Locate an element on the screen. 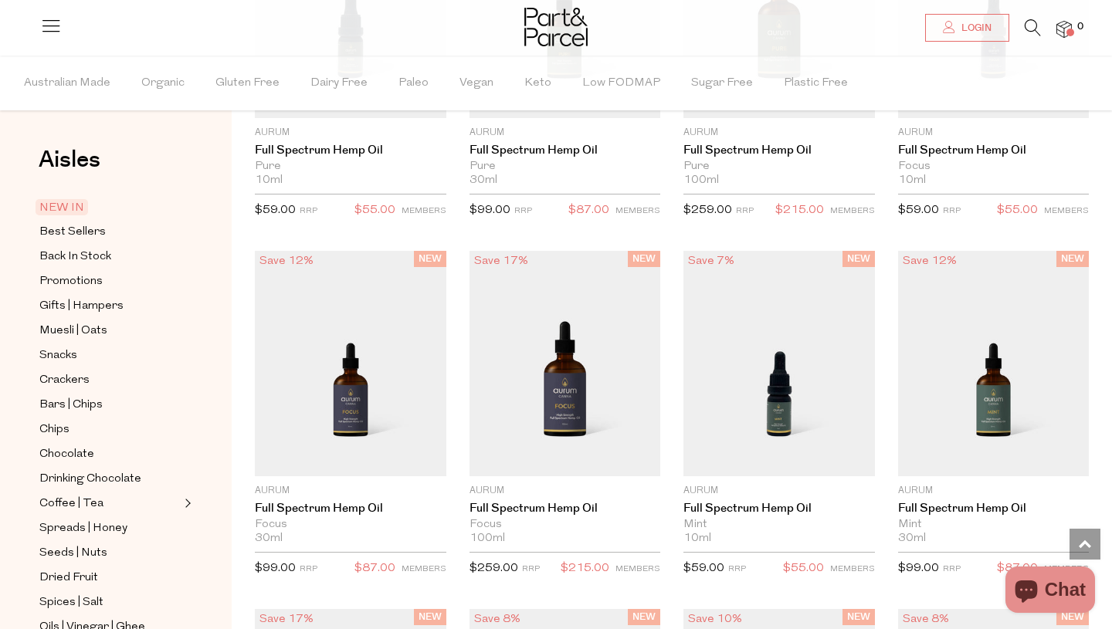 The image size is (1112, 629). span: Keto is located at coordinates (537, 83).